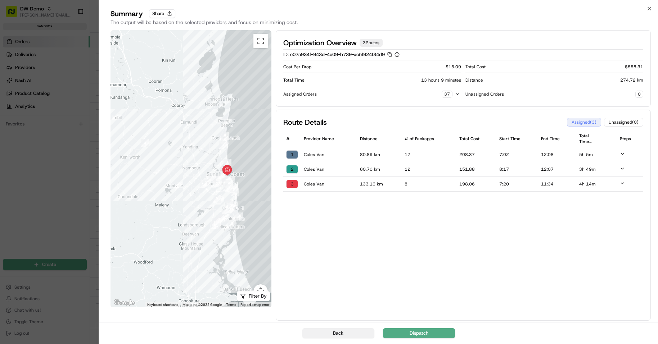 Image resolution: width=658 pixels, height=344 pixels. Describe the element at coordinates (639, 94) in the screenshot. I see `div: 0` at that location.